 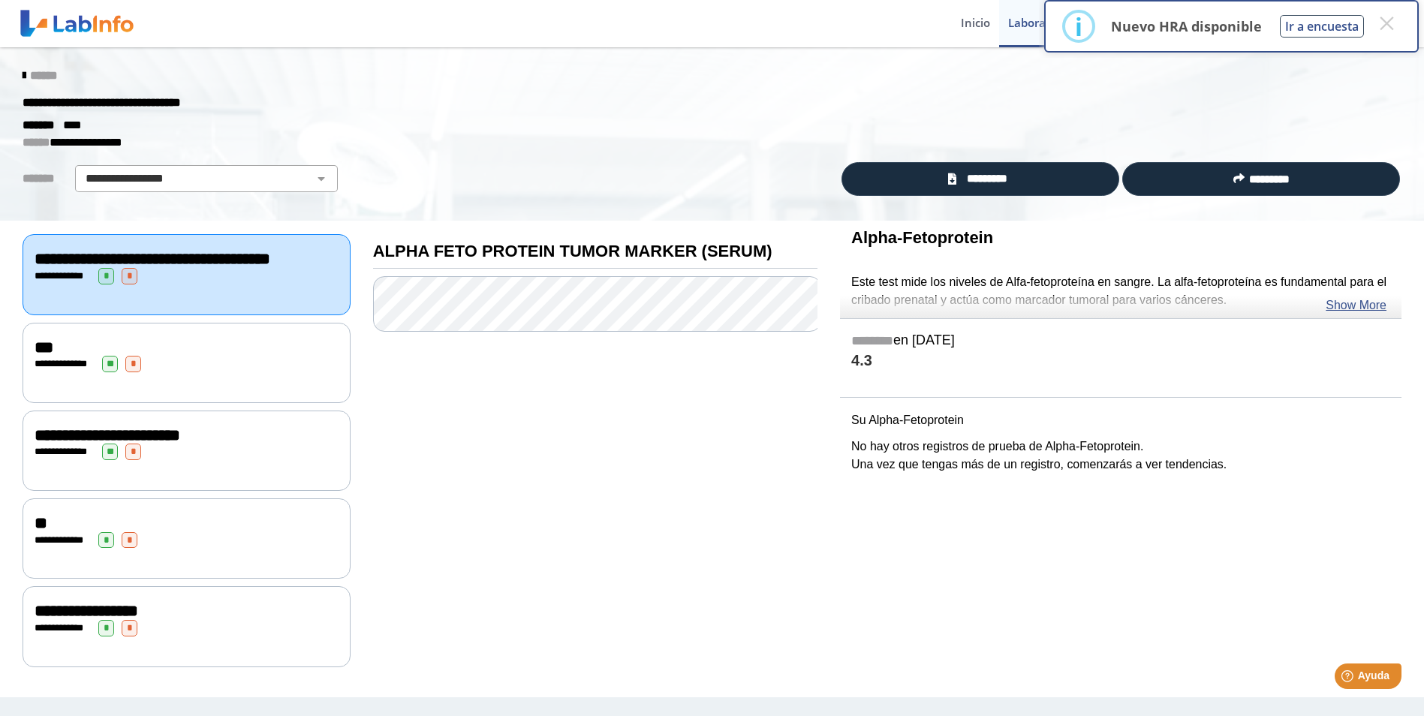 I want to click on button: Ir a encuesta, so click(x=1322, y=26).